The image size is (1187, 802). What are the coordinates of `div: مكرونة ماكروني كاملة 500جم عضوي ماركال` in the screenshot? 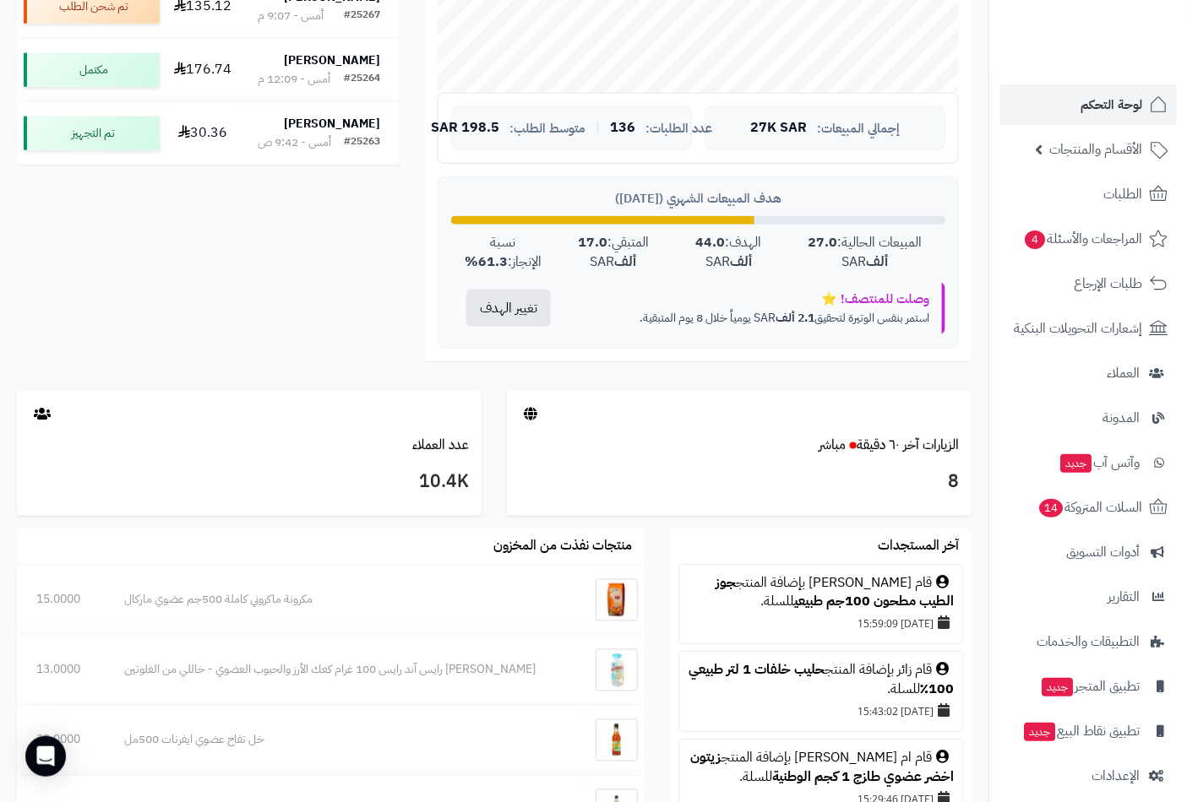 It's located at (345, 600).